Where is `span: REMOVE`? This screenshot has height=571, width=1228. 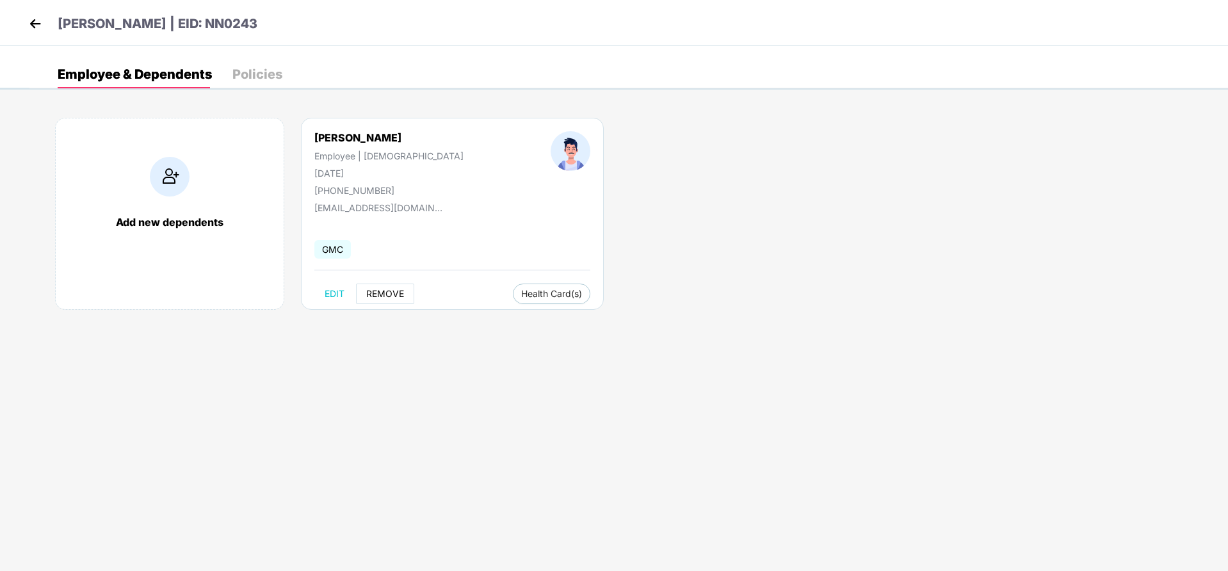
span: REMOVE is located at coordinates (385, 294).